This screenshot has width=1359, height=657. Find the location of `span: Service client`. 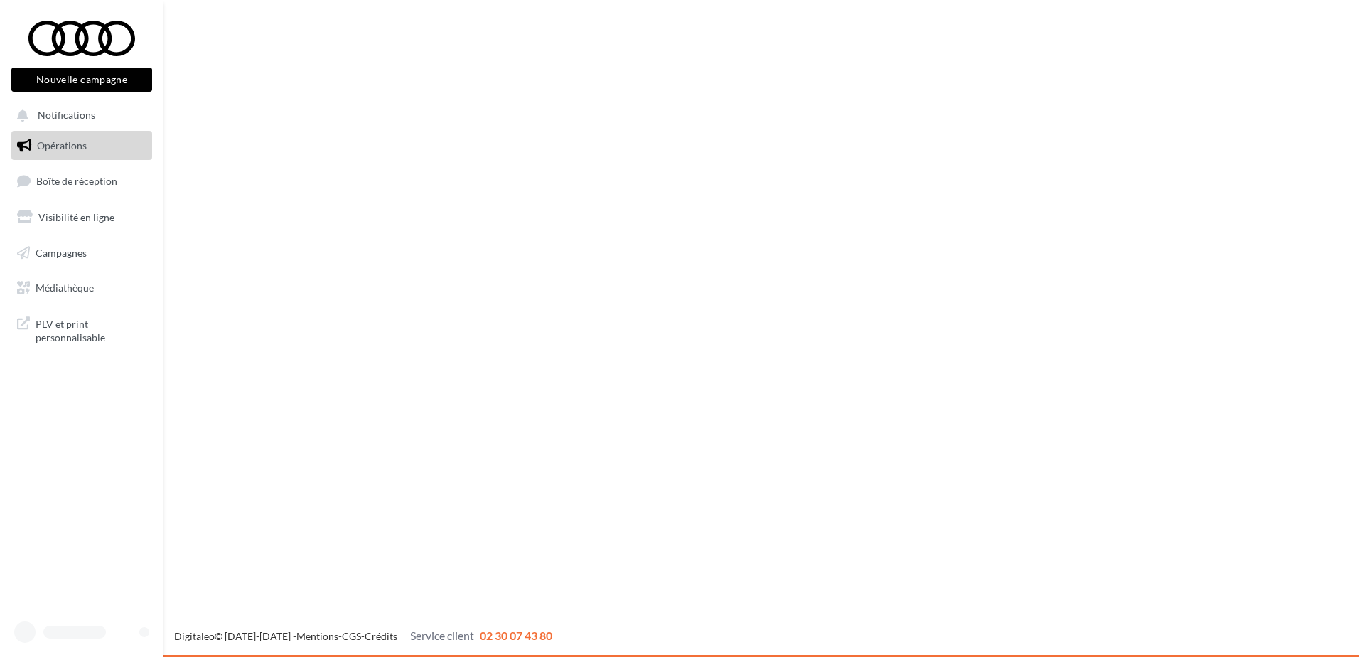

span: Service client is located at coordinates (442, 635).